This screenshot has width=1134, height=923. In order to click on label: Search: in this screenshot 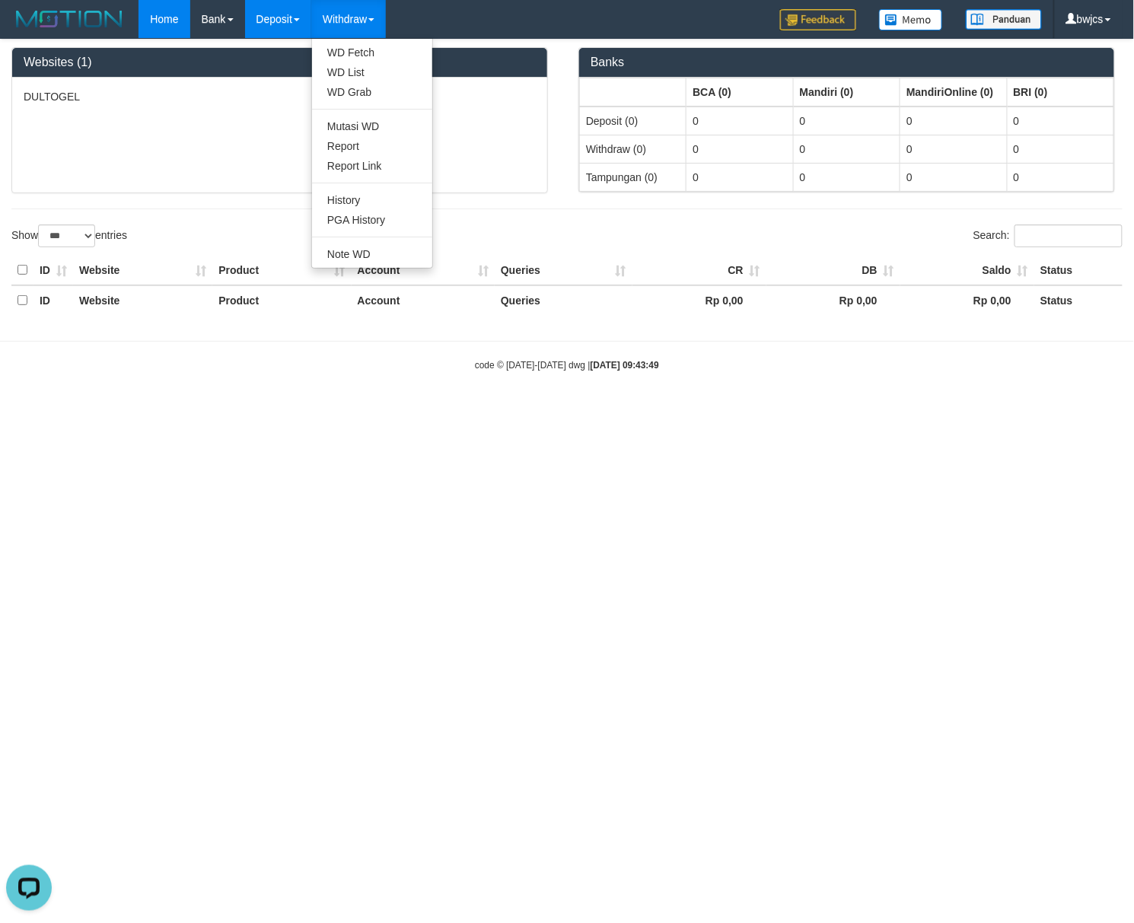, I will do `click(1048, 236)`.